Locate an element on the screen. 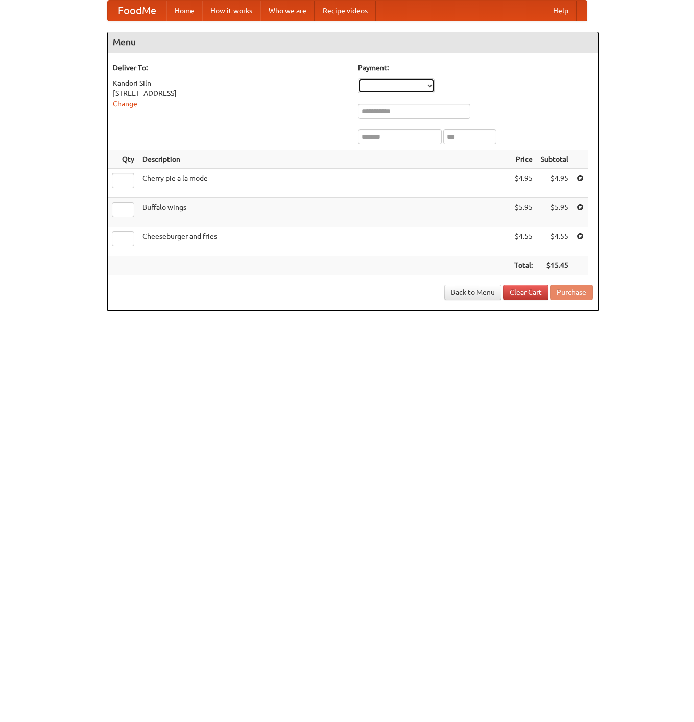  td: Cherry pie a la mode is located at coordinates (324, 183).